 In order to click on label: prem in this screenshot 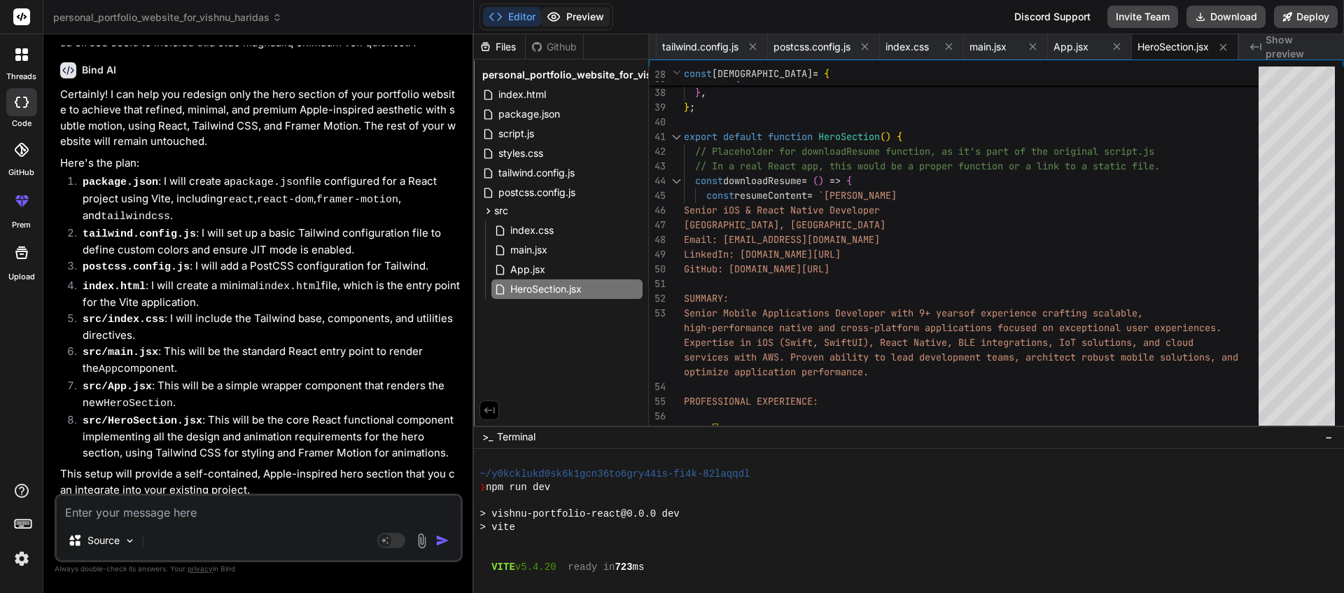, I will do `click(21, 225)`.